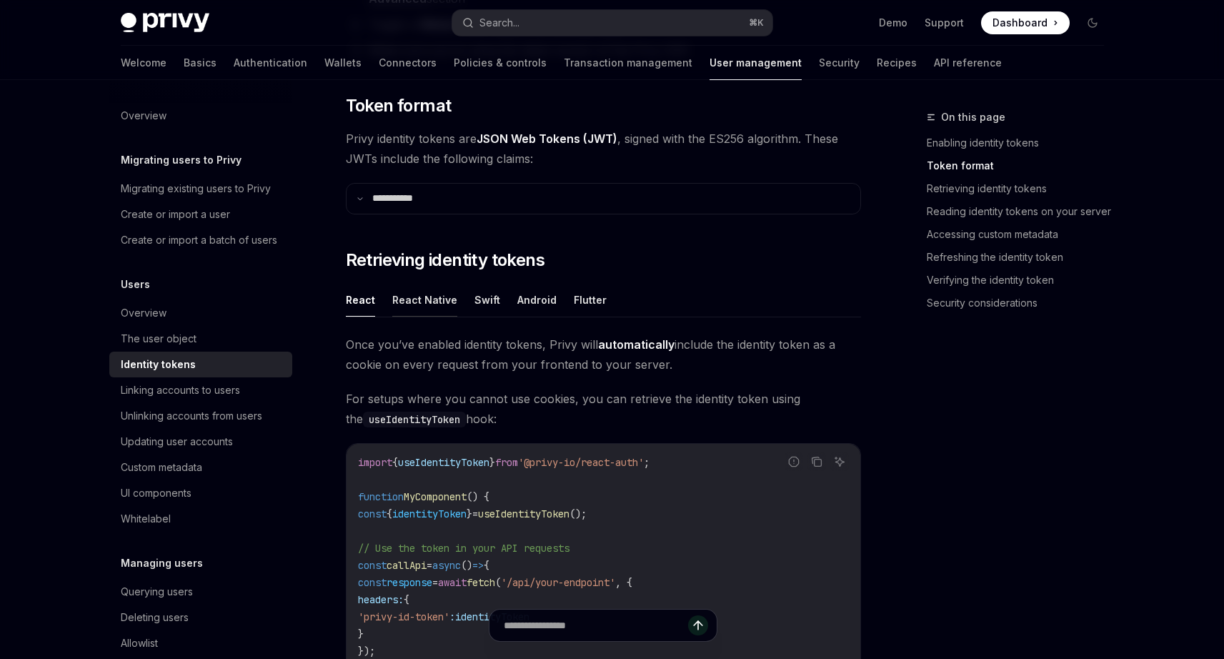 Image resolution: width=1224 pixels, height=659 pixels. What do you see at coordinates (372, 514) in the screenshot?
I see `span: const` at bounding box center [372, 514].